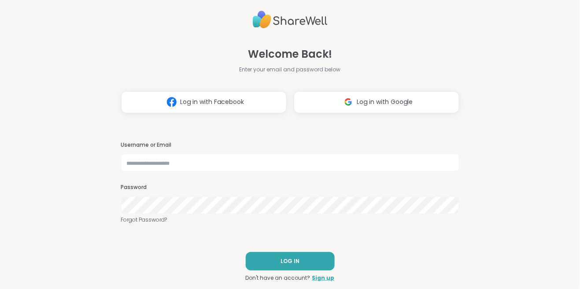 The width and height of the screenshot is (580, 289). I want to click on button: Log in with Google, so click(376, 102).